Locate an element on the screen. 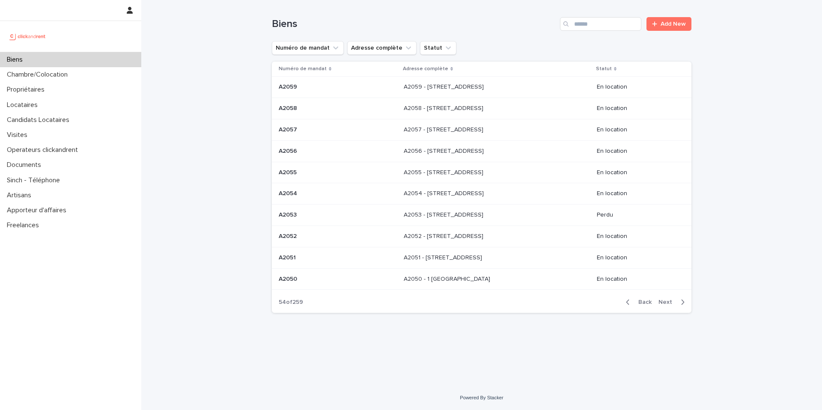  button: Adresse complète is located at coordinates (382, 48).